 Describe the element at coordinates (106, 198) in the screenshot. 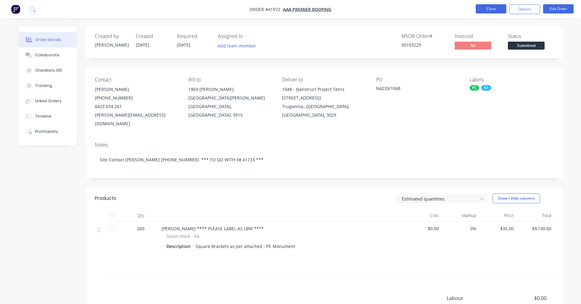

I see `div: Products` at that location.